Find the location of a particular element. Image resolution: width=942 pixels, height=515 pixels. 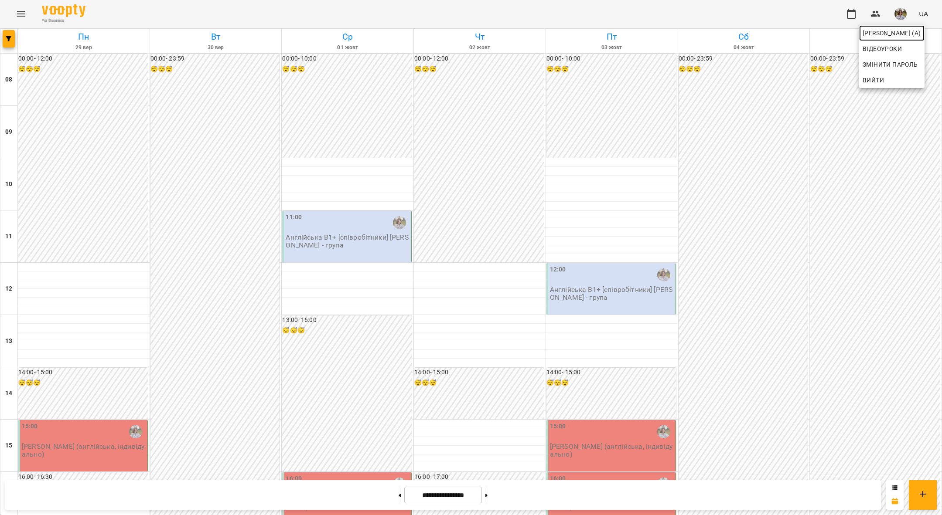

span: Змінити пароль is located at coordinates (891, 65).